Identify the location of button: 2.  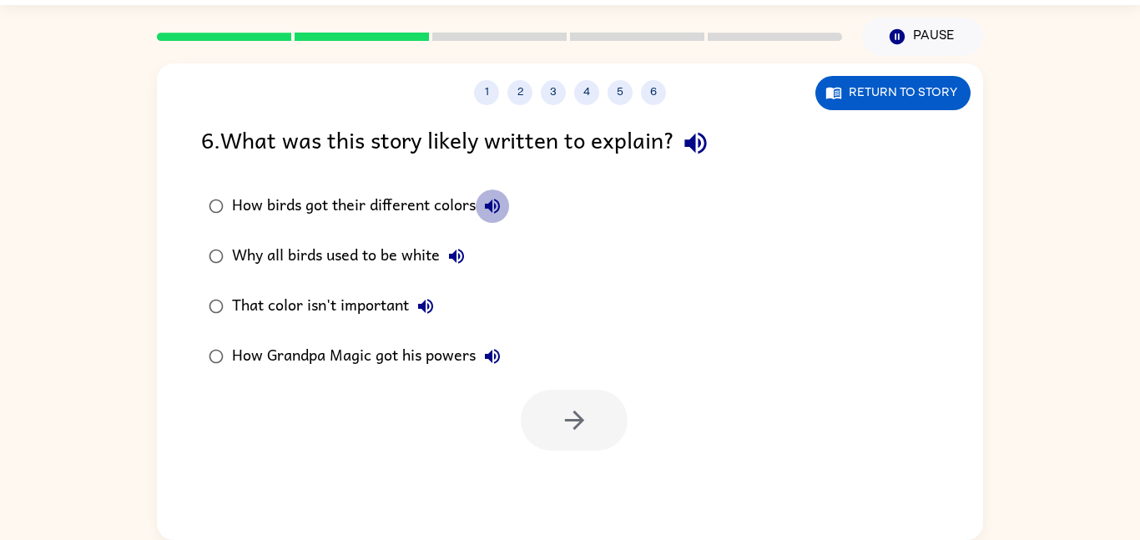
(520, 93).